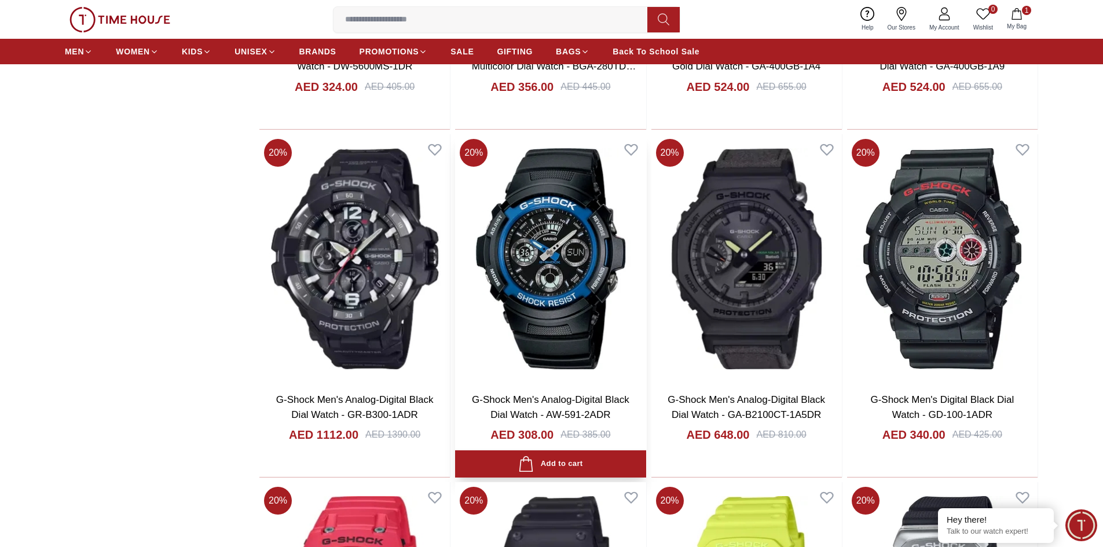  I want to click on span: MEN, so click(74, 52).